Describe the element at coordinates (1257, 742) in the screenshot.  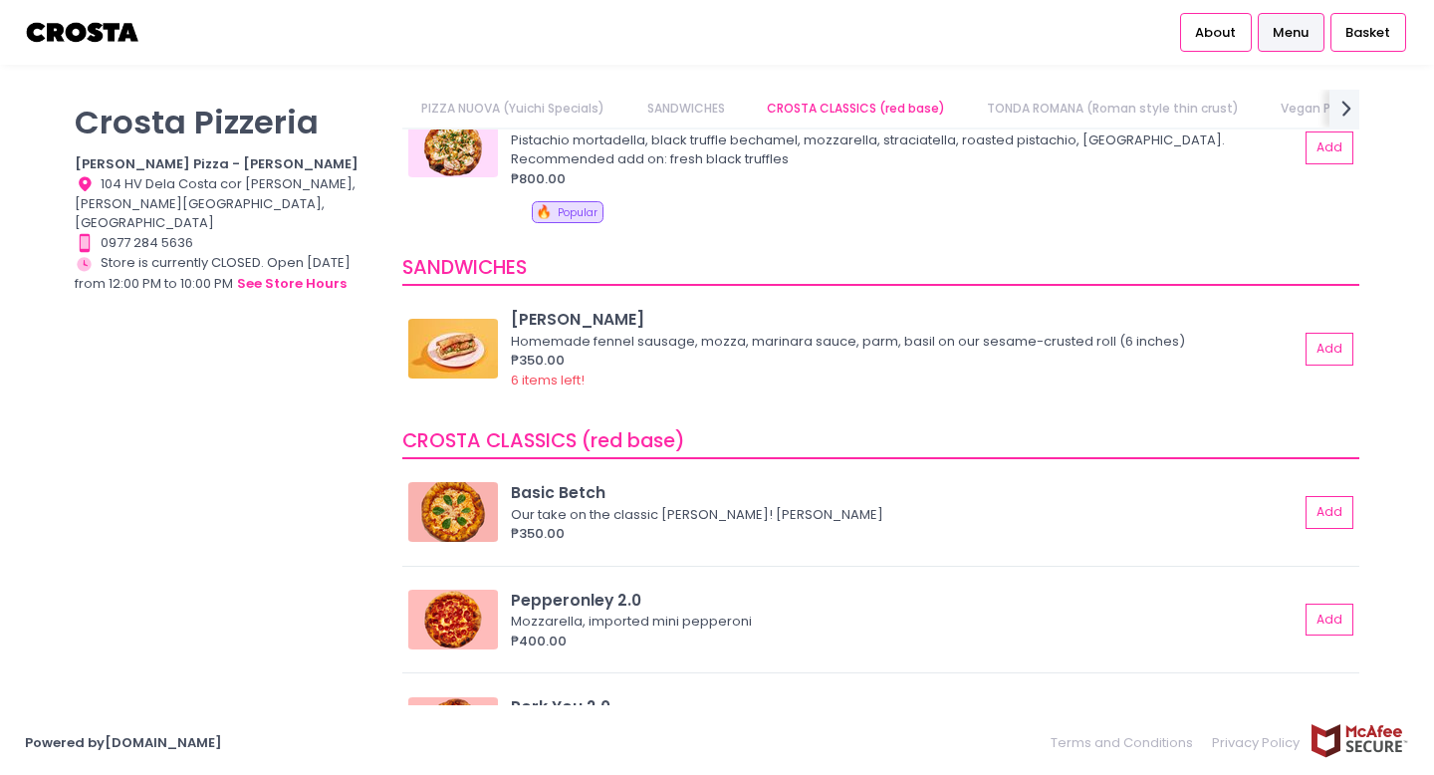
I see `a: Privacy Policy` at that location.